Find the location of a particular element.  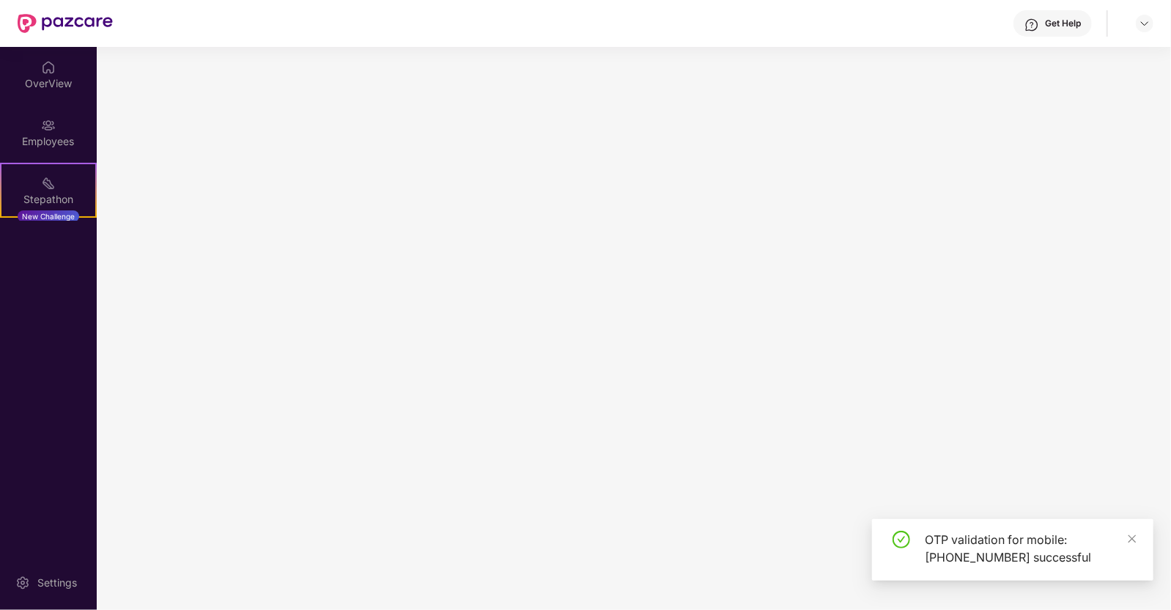

div: Get Help is located at coordinates (1063, 23).